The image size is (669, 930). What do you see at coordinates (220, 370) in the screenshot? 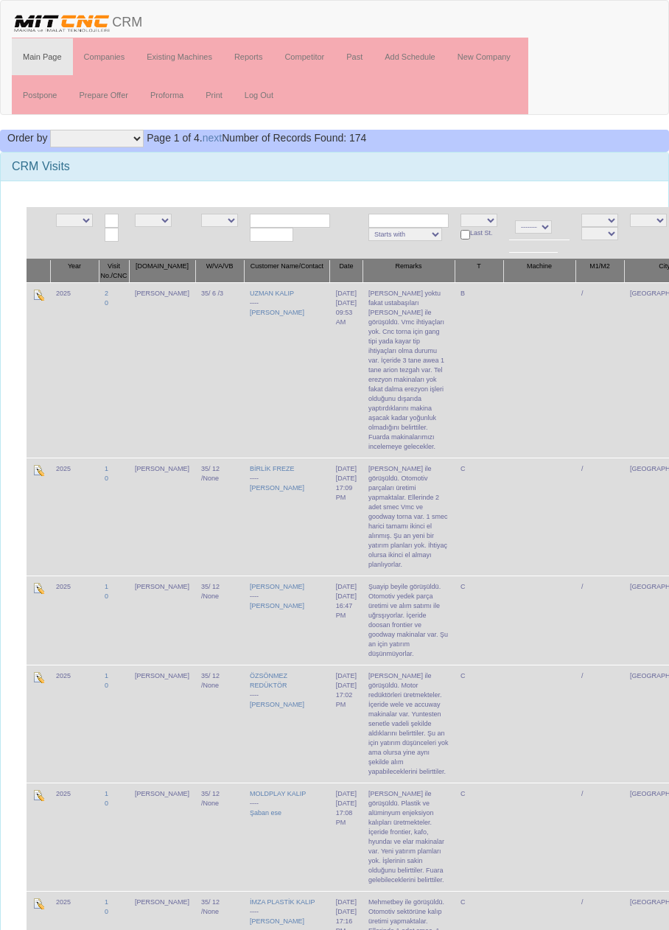
I see `td: 35/ 6 /3` at bounding box center [220, 370].